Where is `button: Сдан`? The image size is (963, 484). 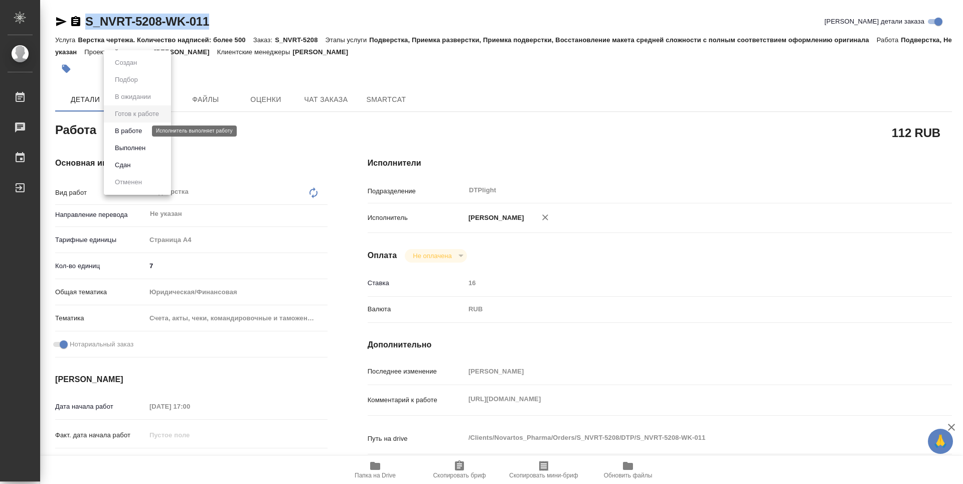 button: Сдан is located at coordinates (122, 165).